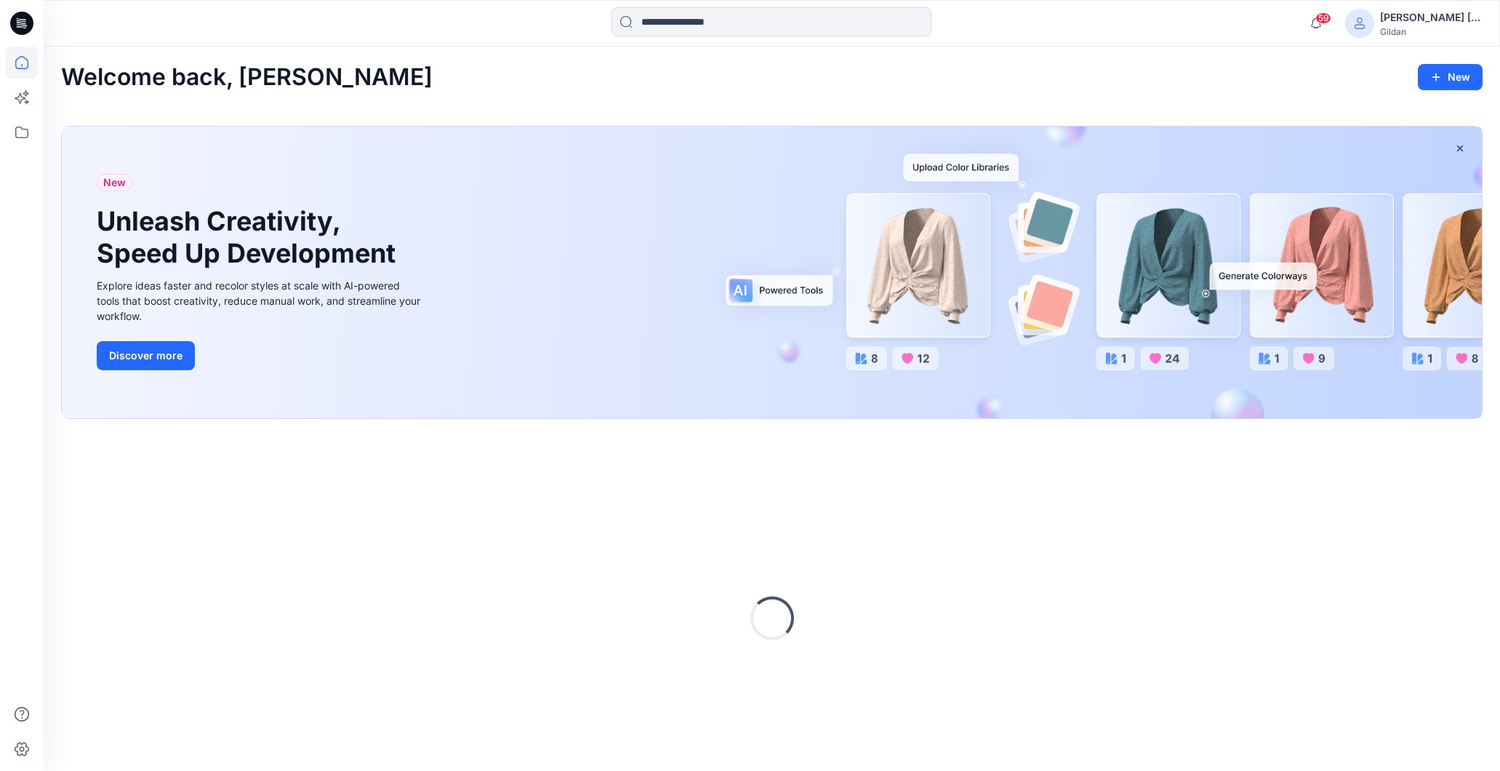 The height and width of the screenshot is (771, 1500). I want to click on h1: Unleash Creativity, Speed Up Development, so click(249, 237).